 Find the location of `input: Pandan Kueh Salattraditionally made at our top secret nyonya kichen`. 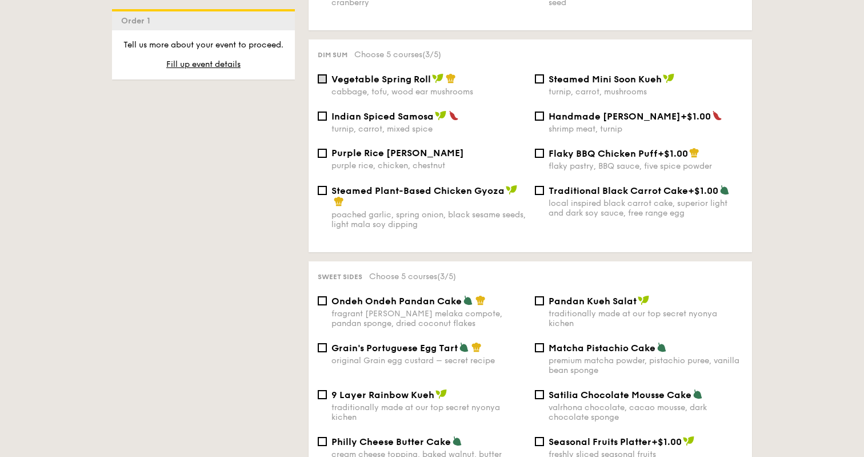

input: Pandan Kueh Salattraditionally made at our top secret nyonya kichen is located at coordinates (540, 301).